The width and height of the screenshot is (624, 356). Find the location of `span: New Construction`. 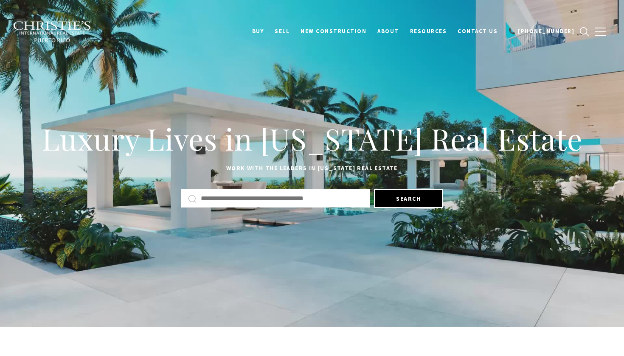

span: New Construction is located at coordinates (333, 31).